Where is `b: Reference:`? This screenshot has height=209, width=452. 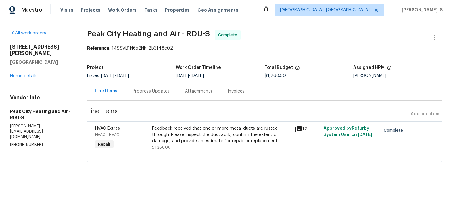
b: Reference: is located at coordinates (99, 48).